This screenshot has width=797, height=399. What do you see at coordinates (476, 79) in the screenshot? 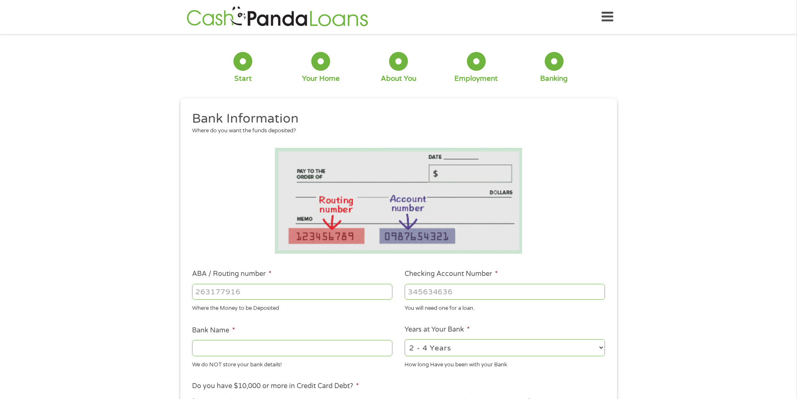
I see `div: Employment` at bounding box center [476, 79].